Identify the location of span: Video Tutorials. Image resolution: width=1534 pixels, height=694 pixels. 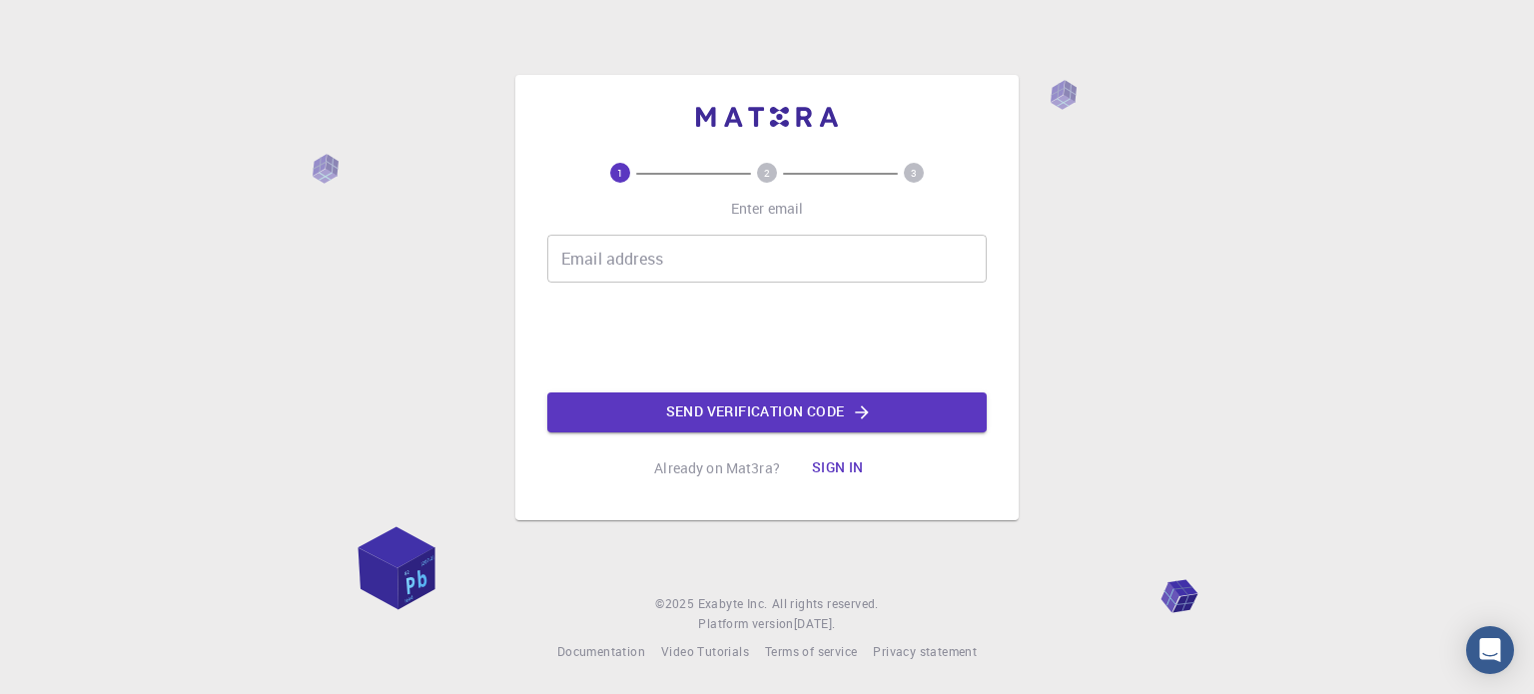
(705, 651).